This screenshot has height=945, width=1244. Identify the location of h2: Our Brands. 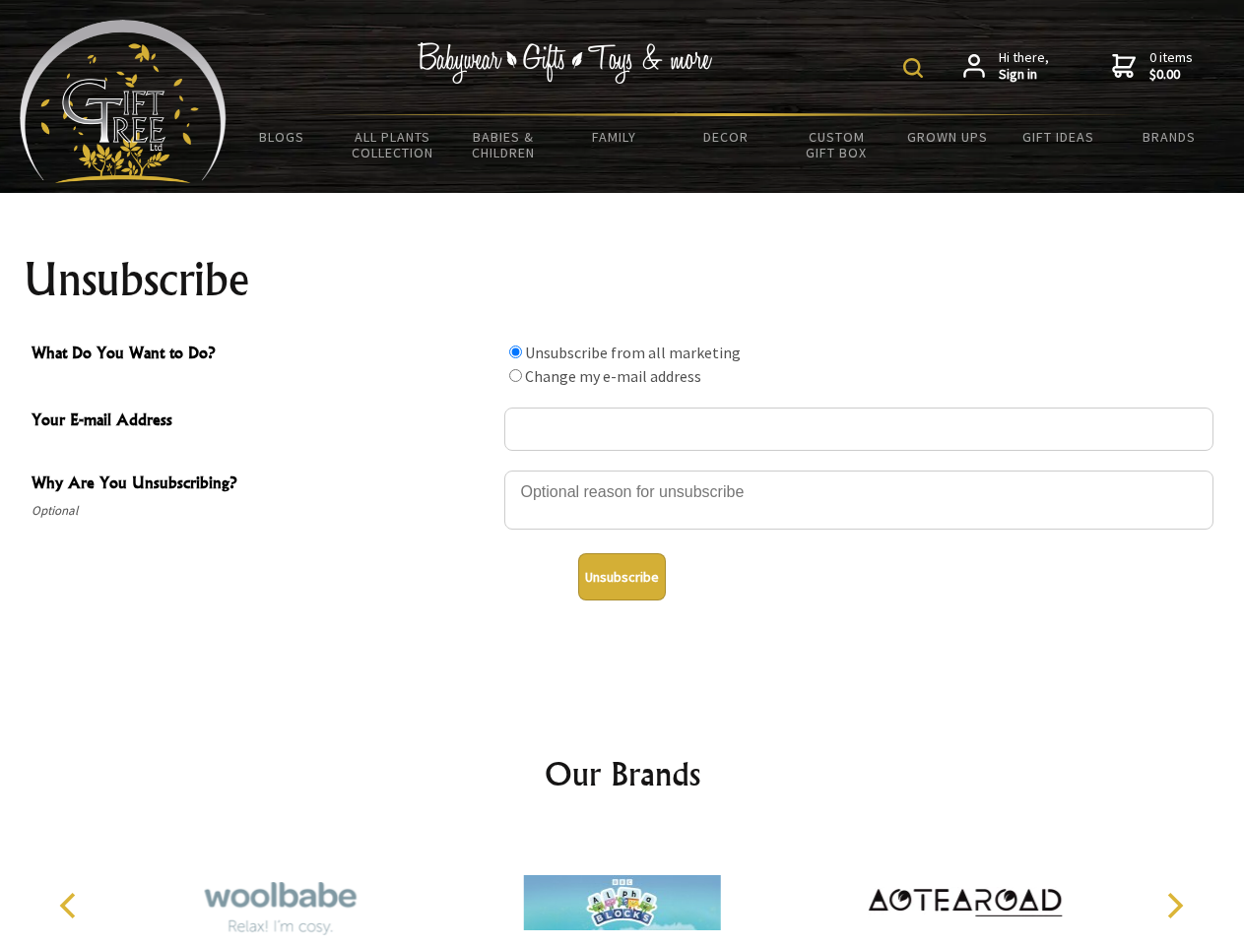
(622, 774).